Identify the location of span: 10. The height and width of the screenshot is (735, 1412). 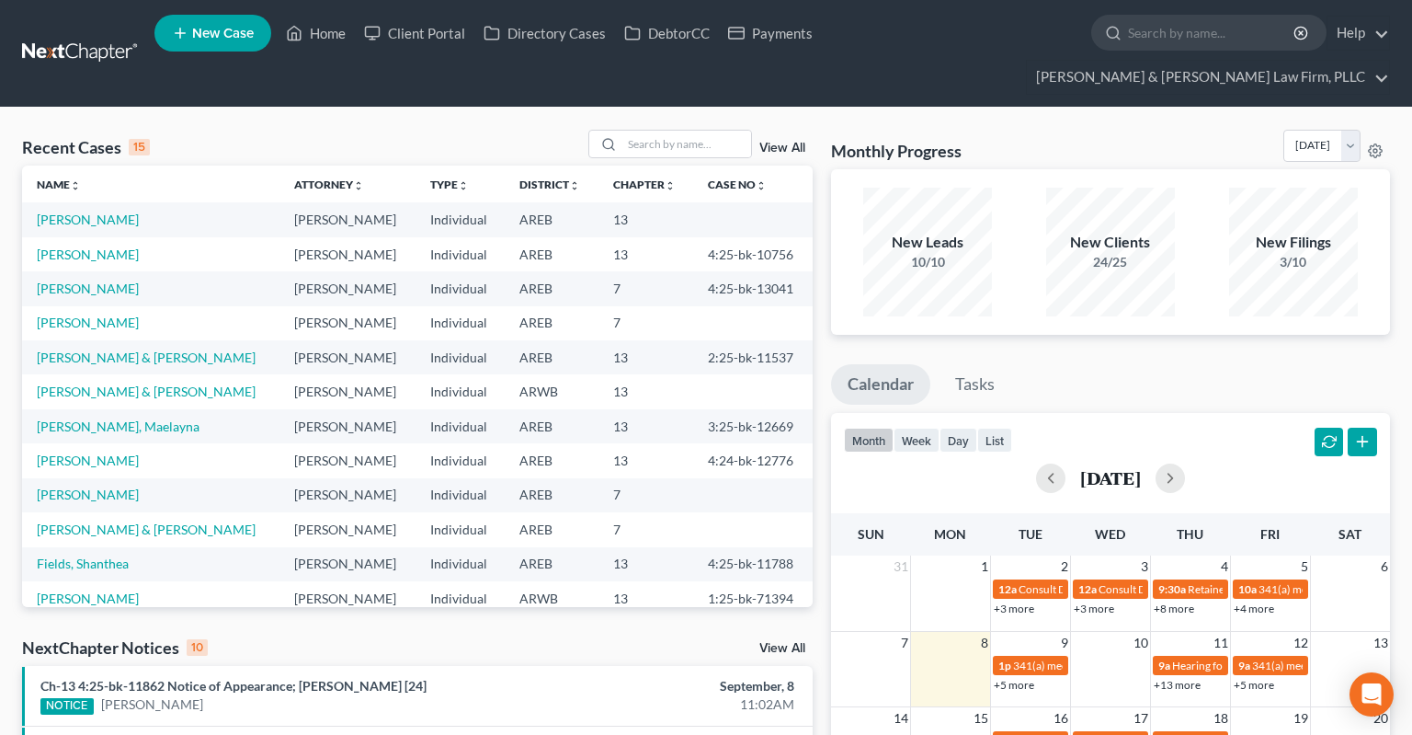
(1141, 643).